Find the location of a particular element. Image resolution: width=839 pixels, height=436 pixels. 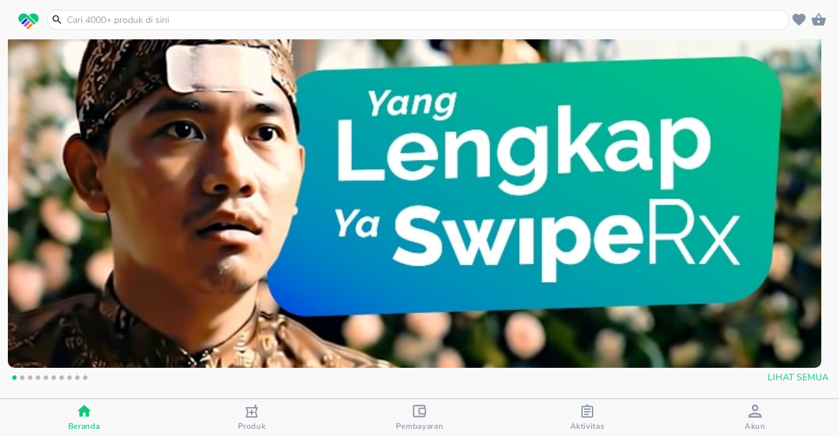

button: 1 is located at coordinates (14, 380).